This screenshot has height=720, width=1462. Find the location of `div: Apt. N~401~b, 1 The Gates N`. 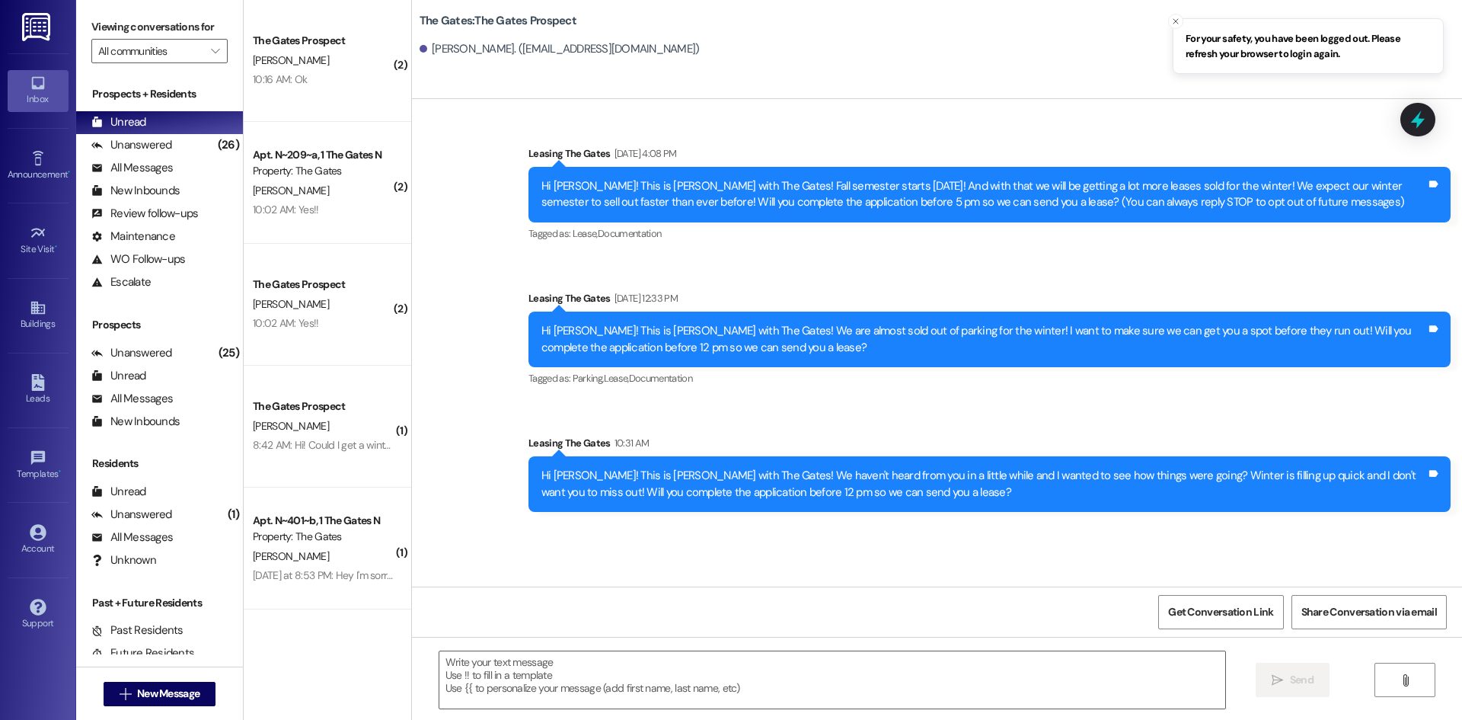

div: Apt. N~401~b, 1 The Gates N is located at coordinates (323, 520).